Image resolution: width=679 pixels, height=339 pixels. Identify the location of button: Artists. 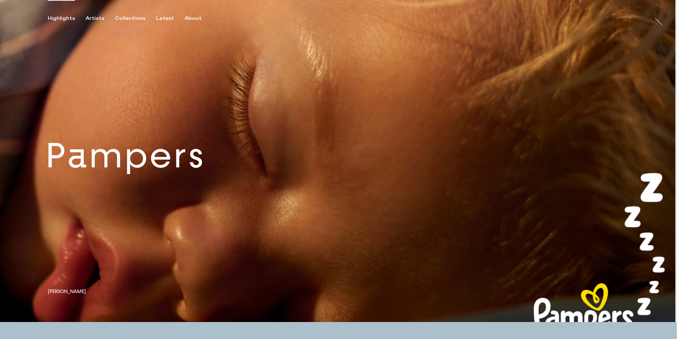
(100, 18).